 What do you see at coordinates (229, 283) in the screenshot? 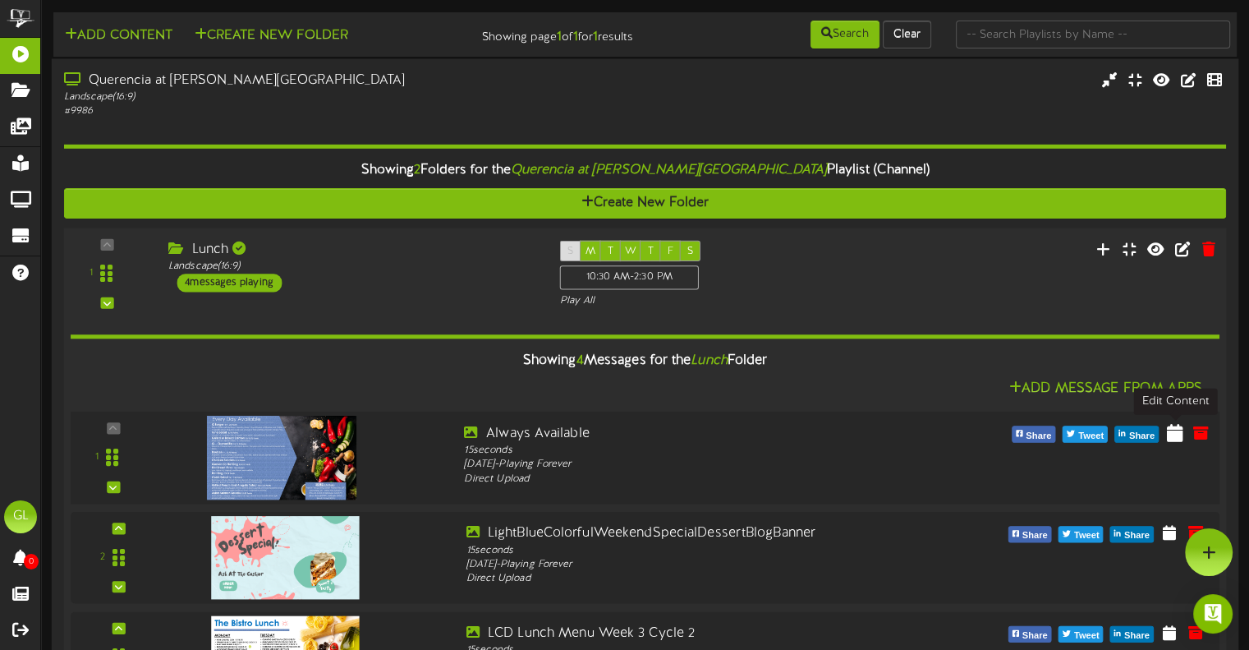
I see `div: 4 messages playing` at bounding box center [229, 283].